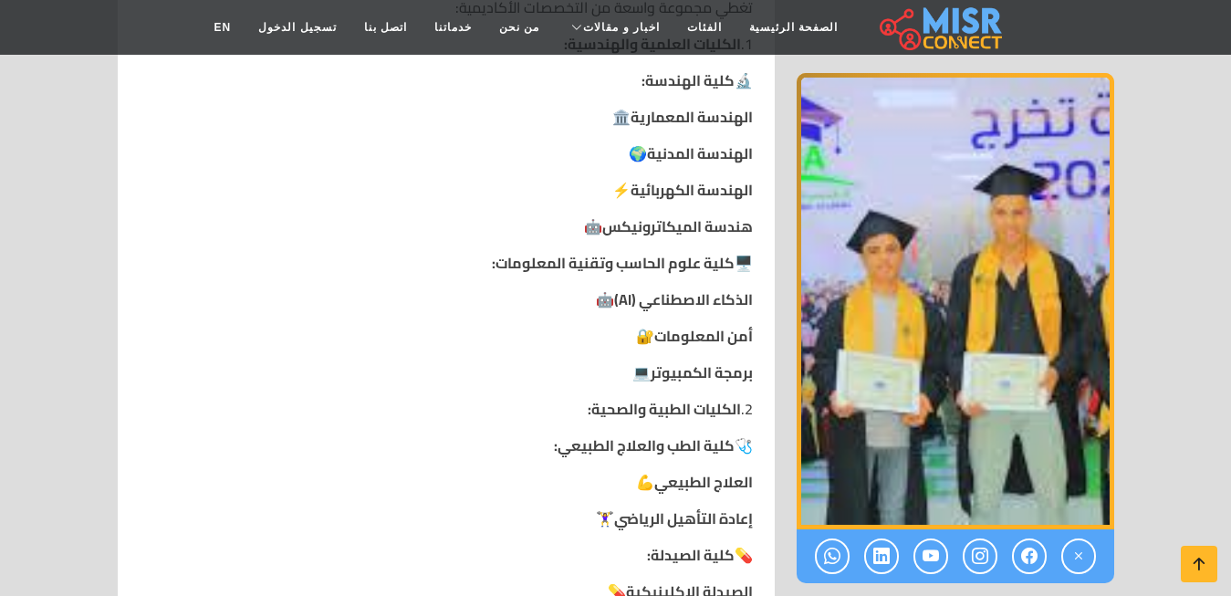 This screenshot has width=1231, height=596. Describe the element at coordinates (644, 445) in the screenshot. I see `strong: كلية الطب والعلاج الطبيعي:` at that location.